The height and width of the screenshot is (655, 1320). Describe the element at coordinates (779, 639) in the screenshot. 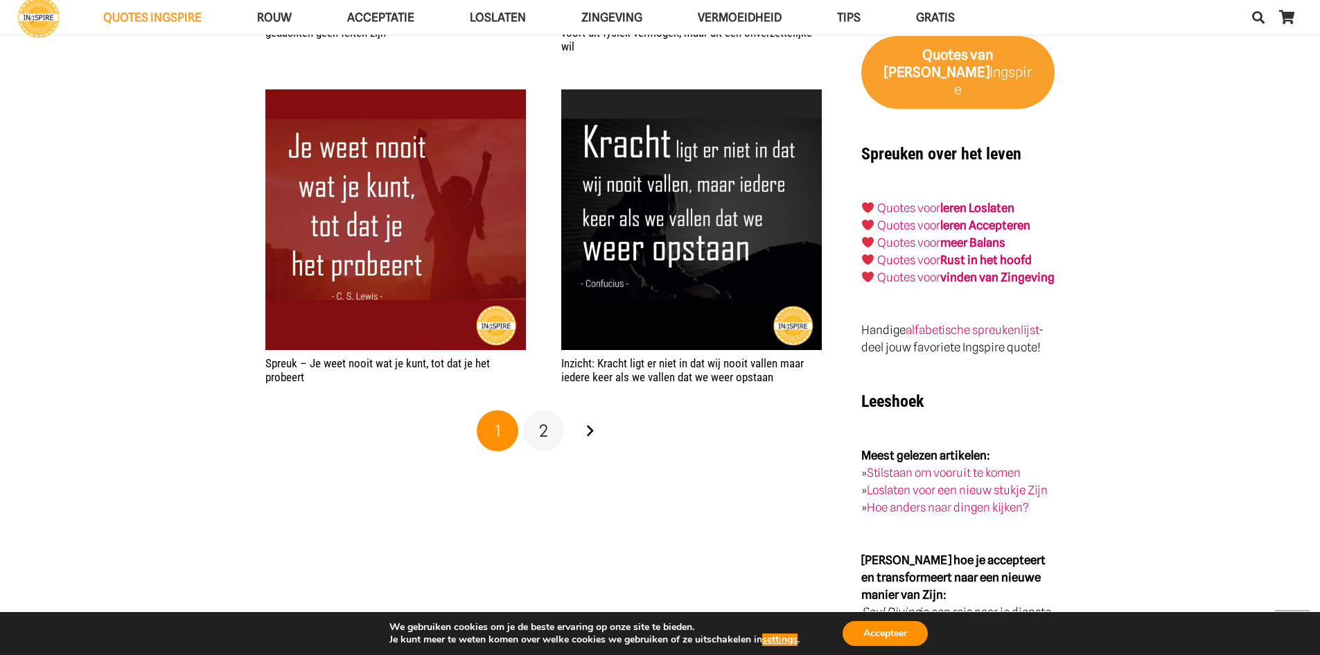

I see `button: settings` at that location.